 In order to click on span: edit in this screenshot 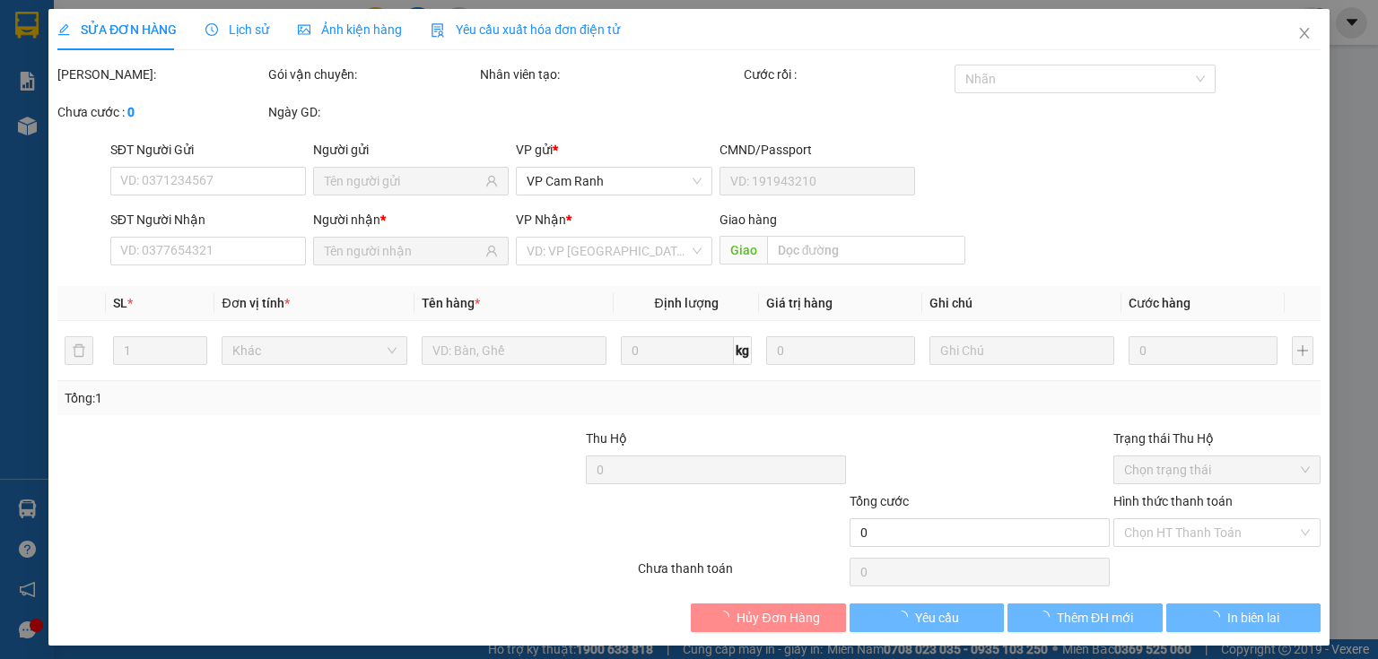, I will do `click(64, 30)`.